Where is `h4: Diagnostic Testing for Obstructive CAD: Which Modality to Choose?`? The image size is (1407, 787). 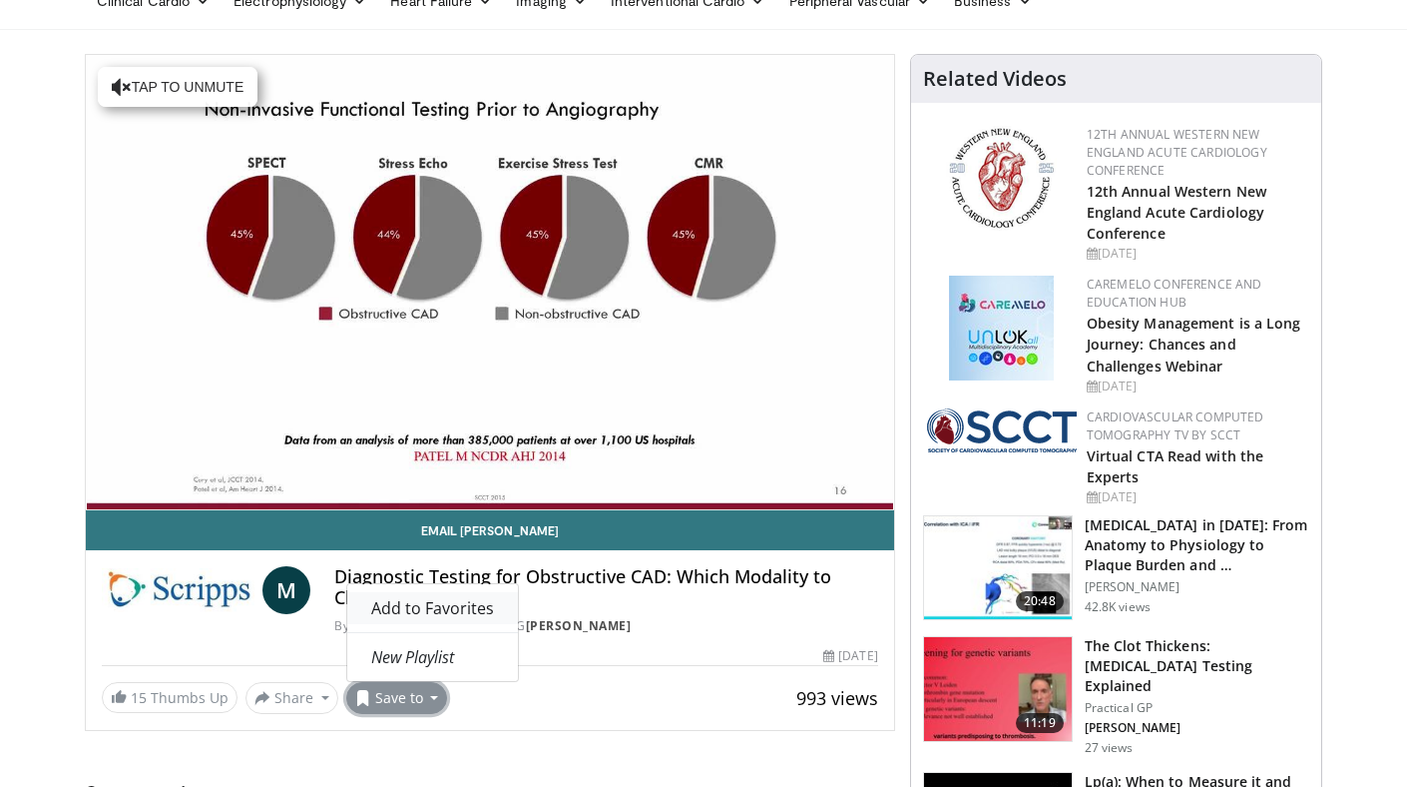 h4: Diagnostic Testing for Obstructive CAD: Which Modality to Choose? is located at coordinates (606, 587).